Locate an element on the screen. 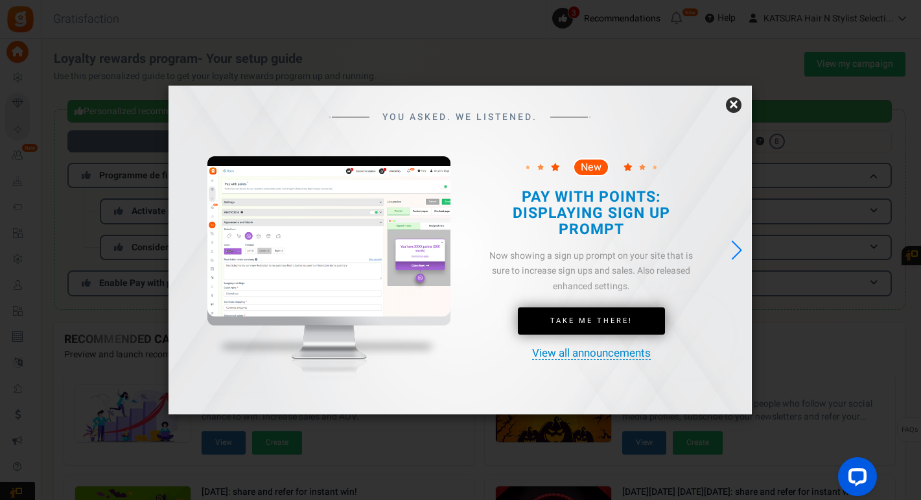 Image resolution: width=921 pixels, height=500 pixels. div: Next slide is located at coordinates (736, 250).